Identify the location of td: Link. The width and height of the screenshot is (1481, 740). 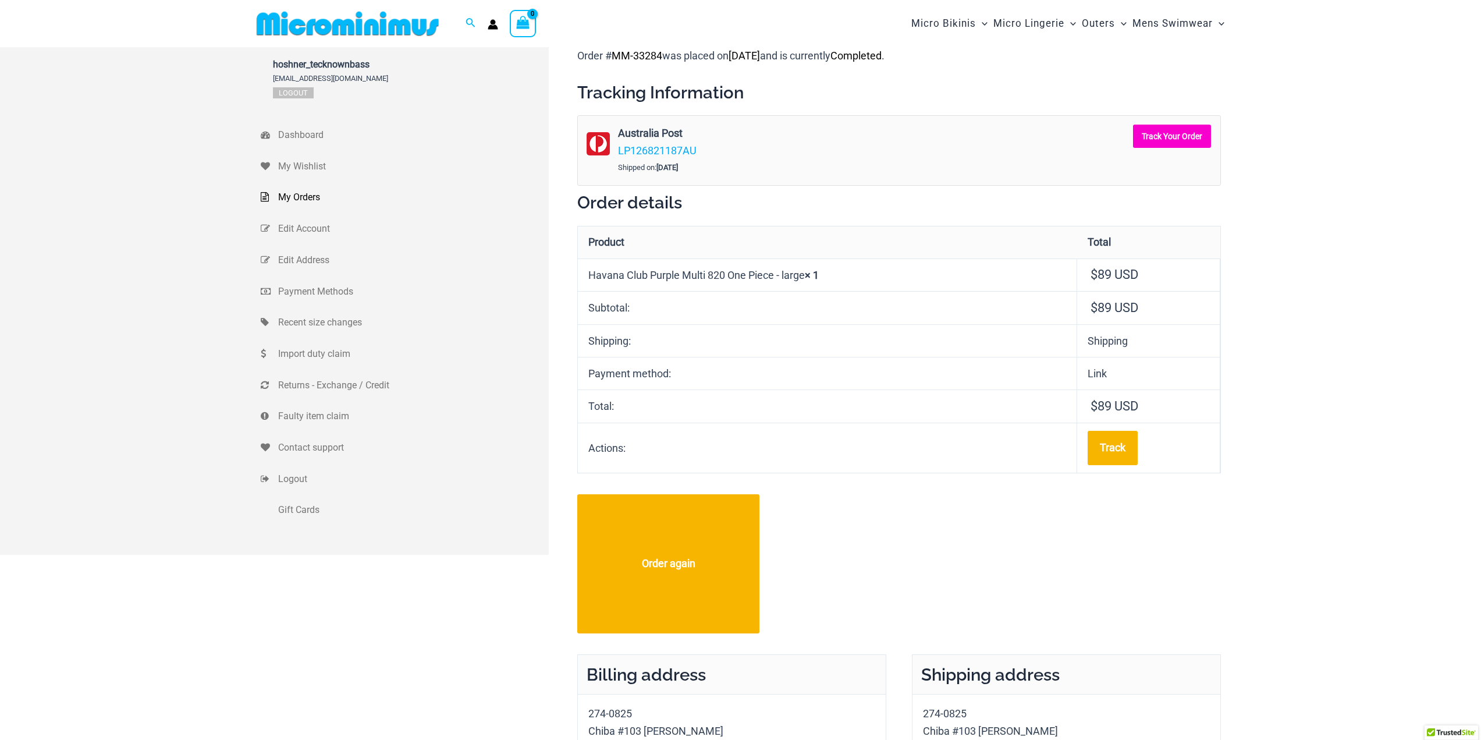
(1149, 373).